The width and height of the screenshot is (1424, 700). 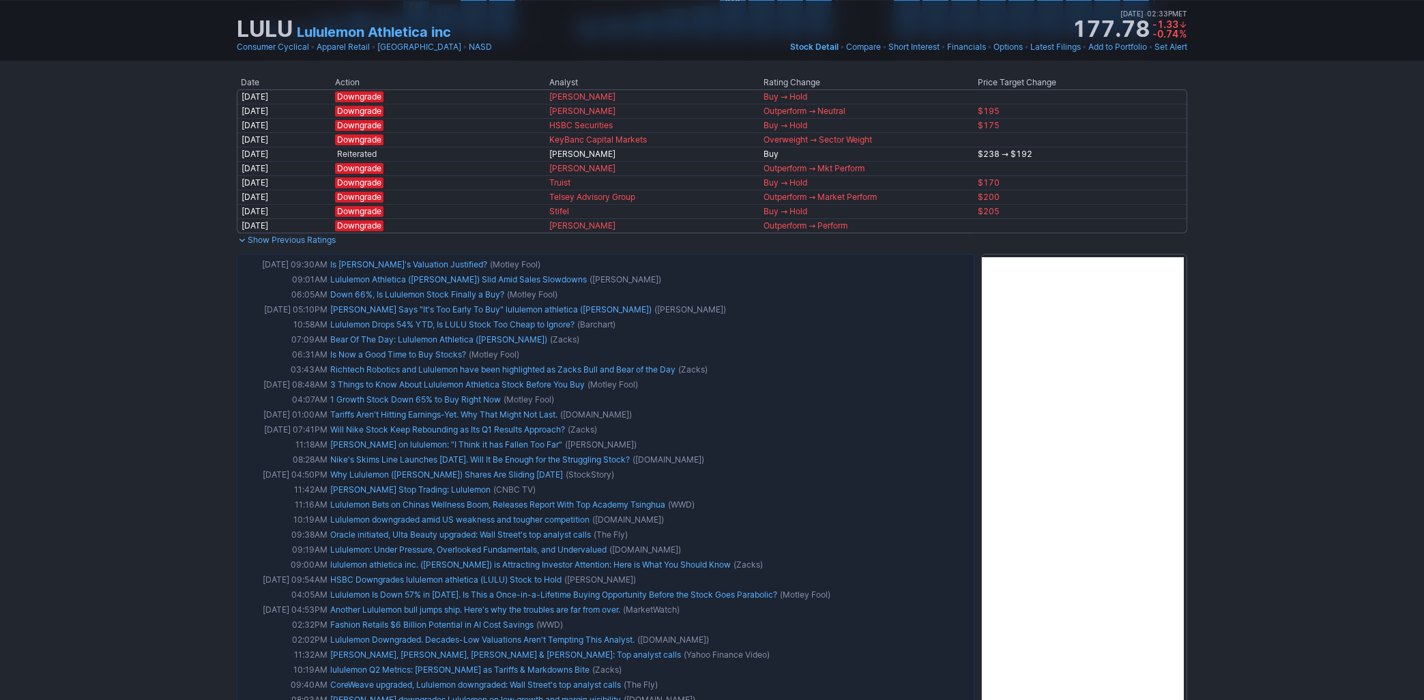 What do you see at coordinates (1166, 33) in the screenshot?
I see `span: -0.74` at bounding box center [1166, 33].